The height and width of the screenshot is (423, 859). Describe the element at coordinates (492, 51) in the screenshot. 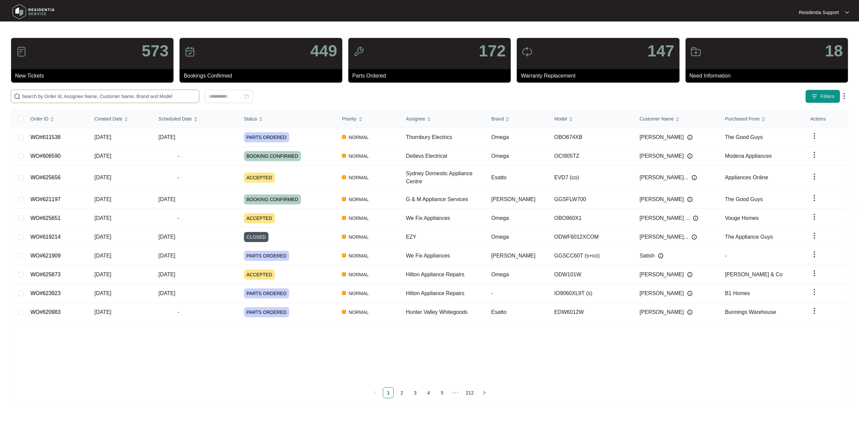

I see `p: 172` at that location.